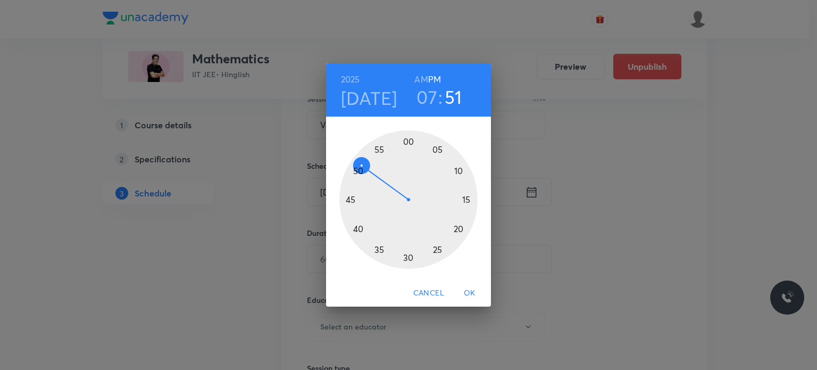 The height and width of the screenshot is (370, 817). Describe the element at coordinates (421, 79) in the screenshot. I see `h6: AM` at that location.